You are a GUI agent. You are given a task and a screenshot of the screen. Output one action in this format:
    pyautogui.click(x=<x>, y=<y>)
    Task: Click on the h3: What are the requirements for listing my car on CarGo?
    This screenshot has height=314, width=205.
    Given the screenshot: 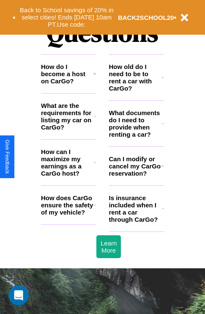 What is the action you would take?
    pyautogui.click(x=67, y=116)
    